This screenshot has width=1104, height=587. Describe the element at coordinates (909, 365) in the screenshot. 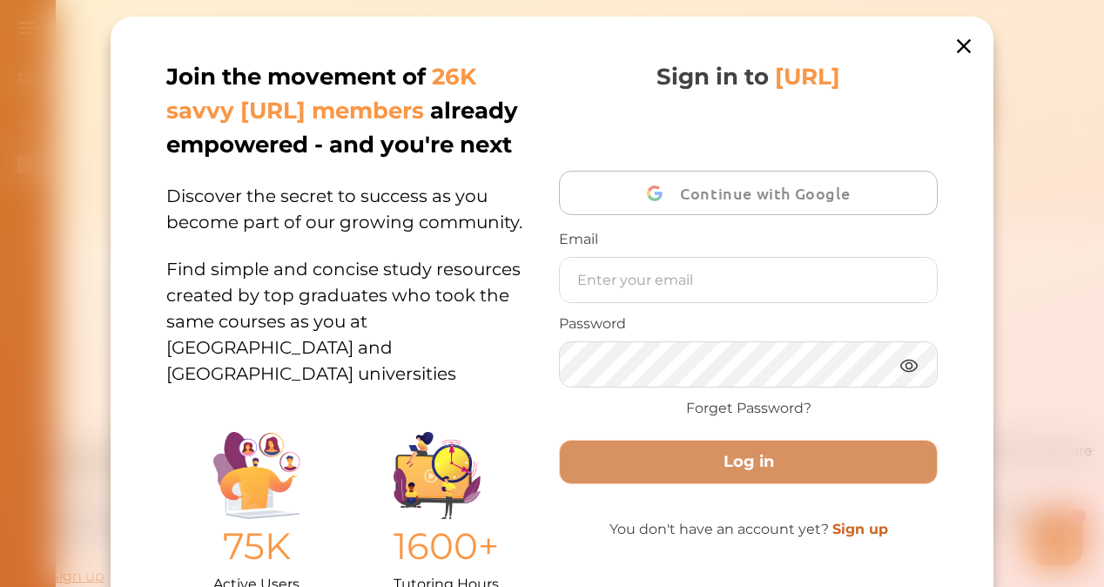

I see `img: eye.3286bcf0.webp` at that location.